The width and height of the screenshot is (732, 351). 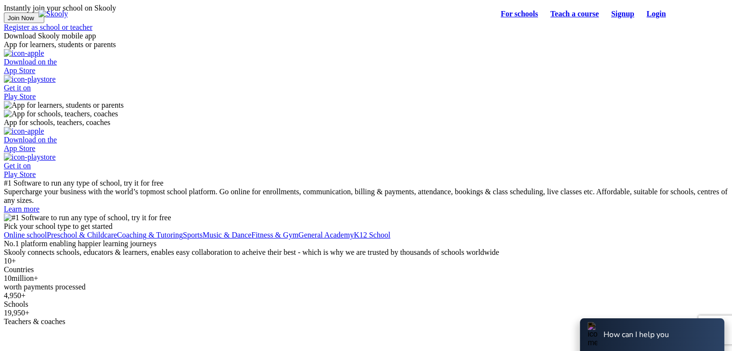 What do you see at coordinates (227, 235) in the screenshot?
I see `a: Music & Dance` at bounding box center [227, 235].